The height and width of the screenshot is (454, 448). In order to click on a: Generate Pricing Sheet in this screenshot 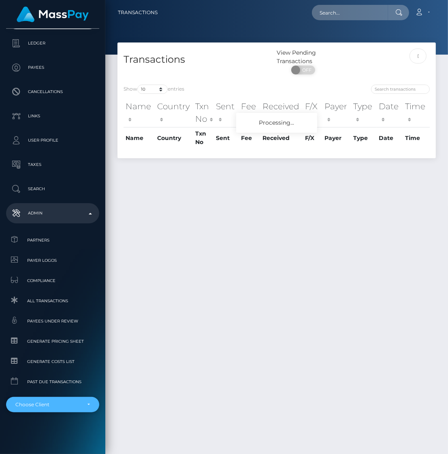, I will do `click(53, 341)`.